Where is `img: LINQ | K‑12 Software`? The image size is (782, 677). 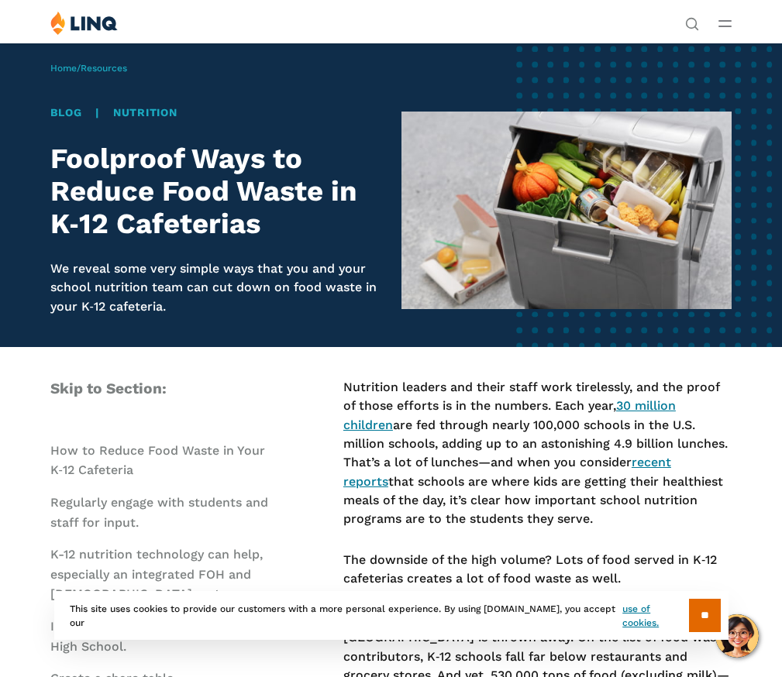
img: LINQ | K‑12 Software is located at coordinates (84, 22).